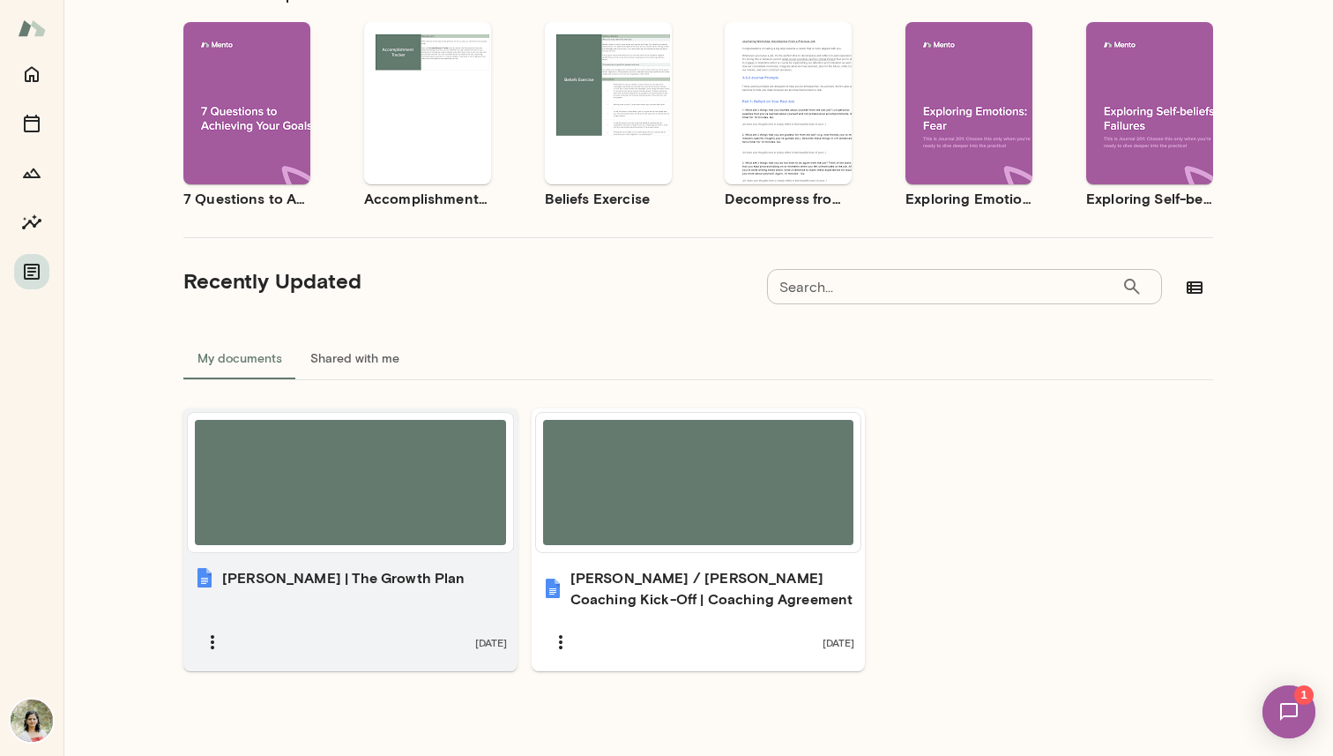  What do you see at coordinates (32, 720) in the screenshot?
I see `img: Geetika Singh` at bounding box center [32, 720].